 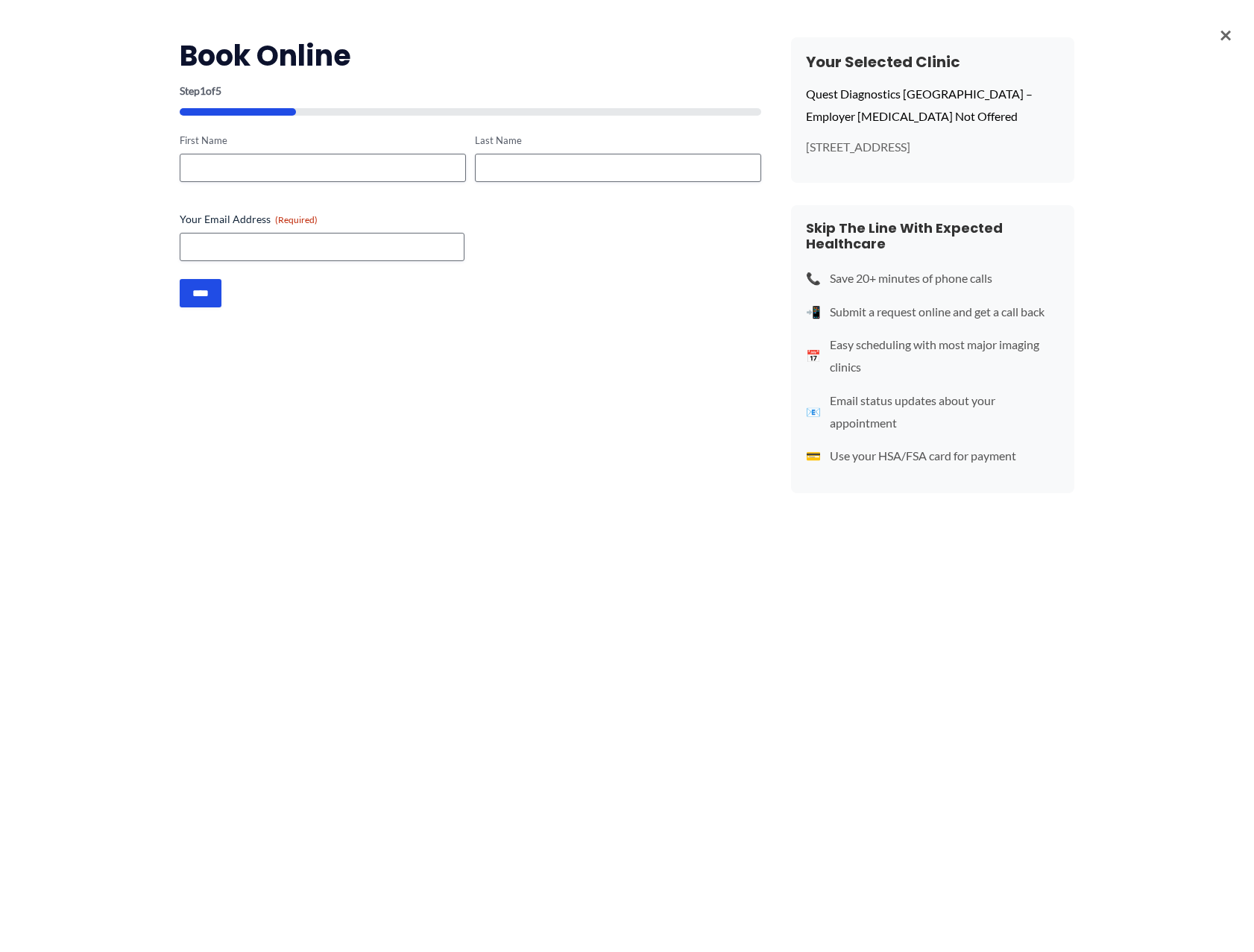 What do you see at coordinates (470, 219) in the screenshot?
I see `label: Your Email Address` at bounding box center [470, 219].